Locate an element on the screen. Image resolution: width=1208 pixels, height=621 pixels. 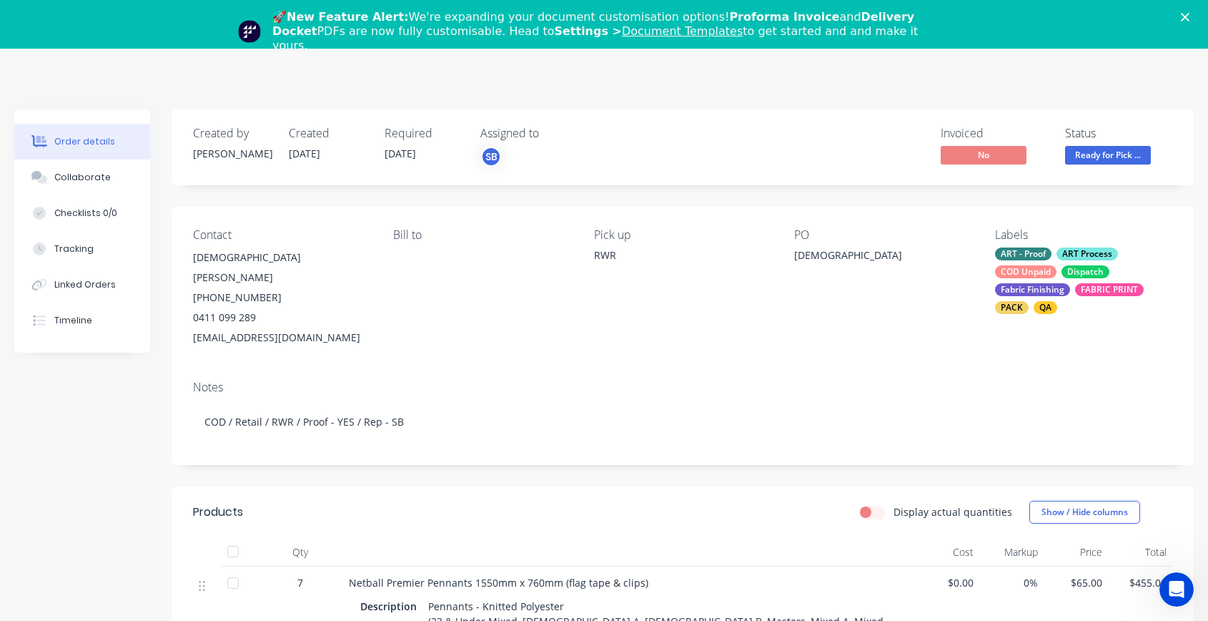
div: Contact is located at coordinates (282, 235).